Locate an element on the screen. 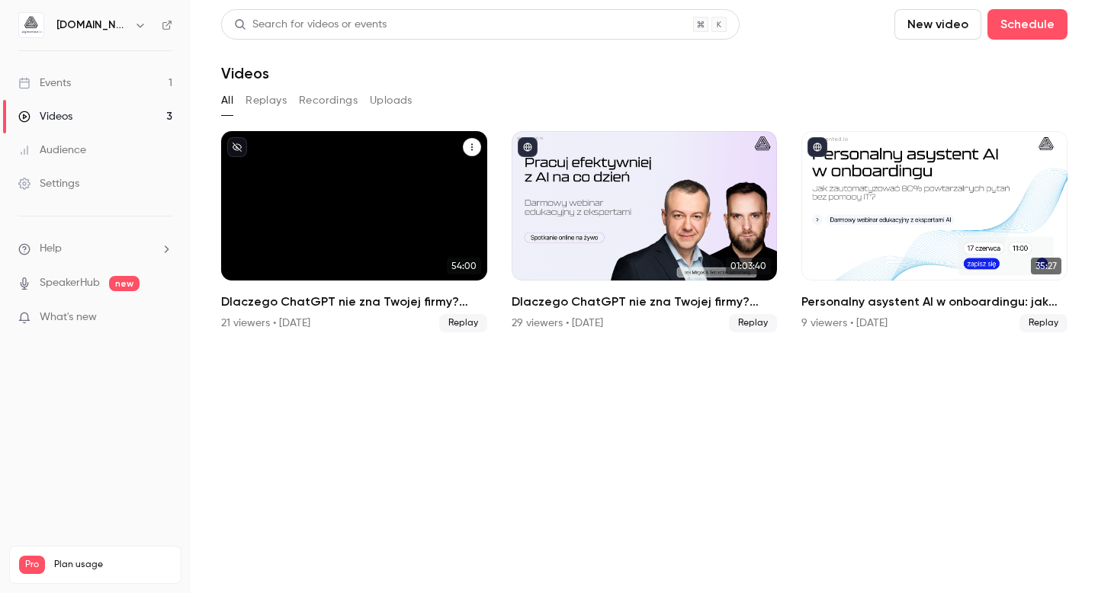 The height and width of the screenshot is (593, 1098). button: New video is located at coordinates (938, 24).